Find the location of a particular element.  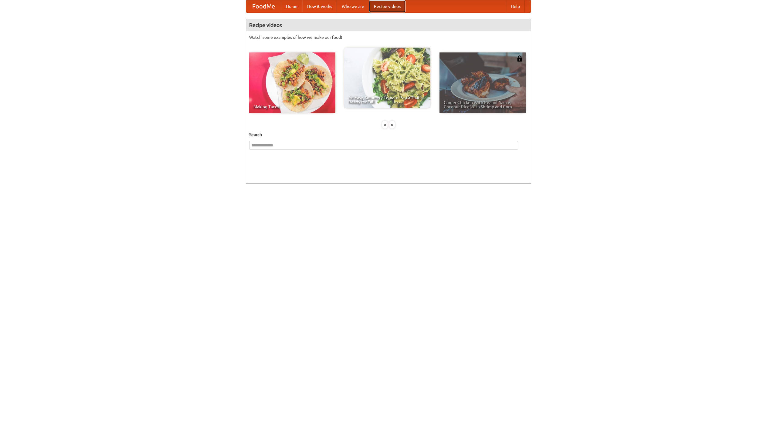

a: FoodMe is located at coordinates (263, 6).